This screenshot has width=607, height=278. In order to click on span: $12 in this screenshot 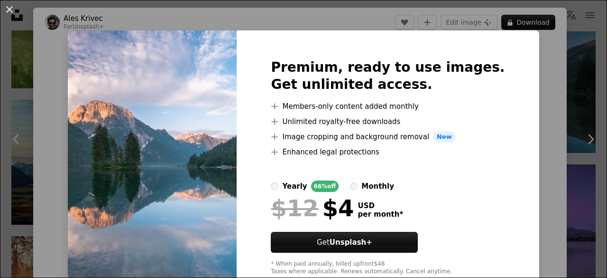, I will do `click(295, 208)`.